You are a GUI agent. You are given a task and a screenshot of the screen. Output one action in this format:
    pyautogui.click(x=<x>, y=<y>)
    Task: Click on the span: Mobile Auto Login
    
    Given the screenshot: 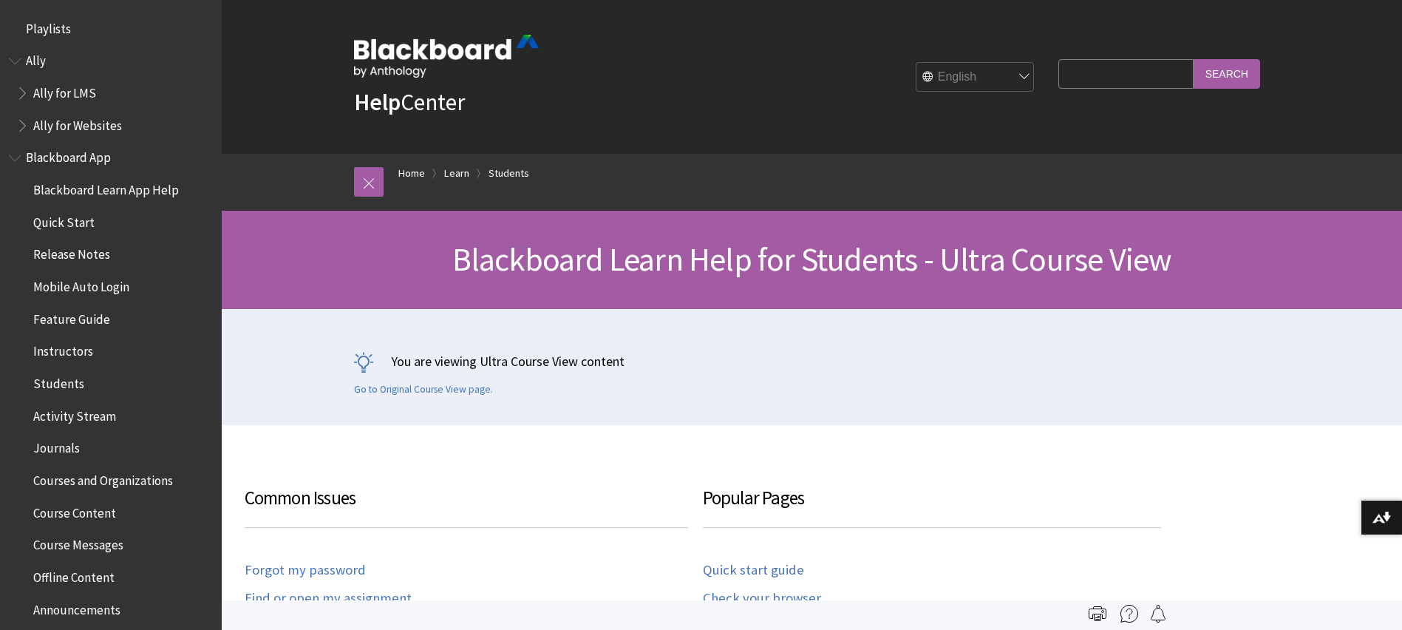 What is the action you would take?
    pyautogui.click(x=81, y=284)
    